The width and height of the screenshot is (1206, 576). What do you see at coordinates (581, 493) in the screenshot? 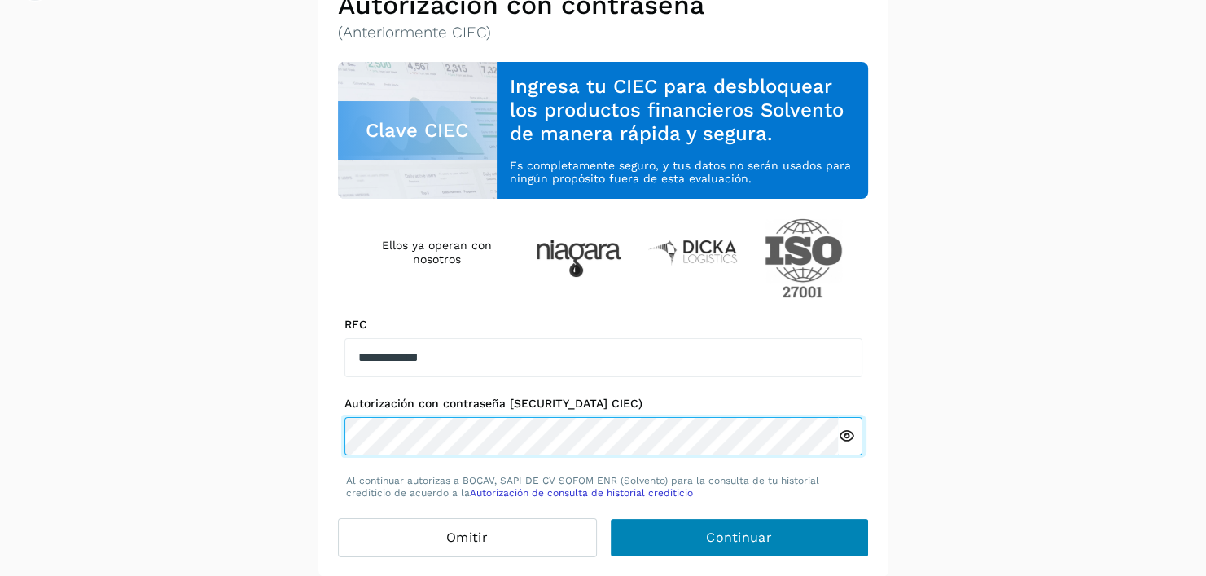
I see `a: Autorización de consulta de historial crediticio` at bounding box center [581, 493].